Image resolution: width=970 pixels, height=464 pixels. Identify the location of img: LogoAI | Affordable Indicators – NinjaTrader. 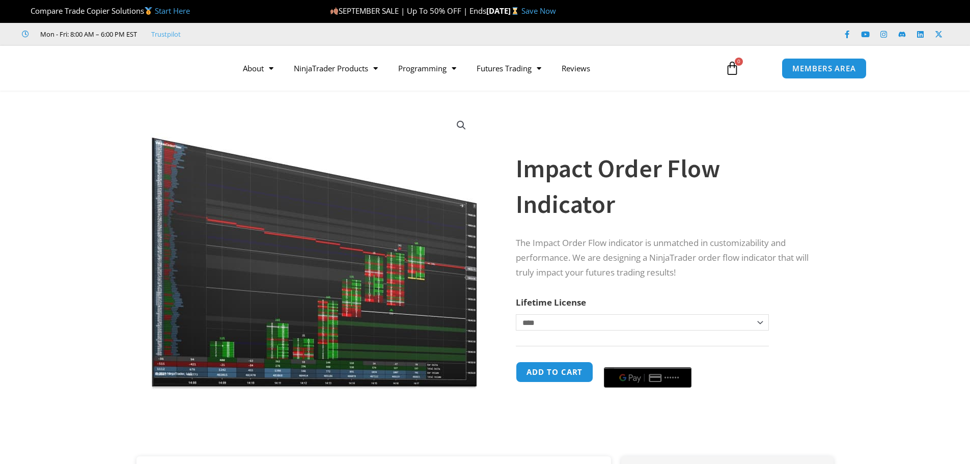
(158, 68).